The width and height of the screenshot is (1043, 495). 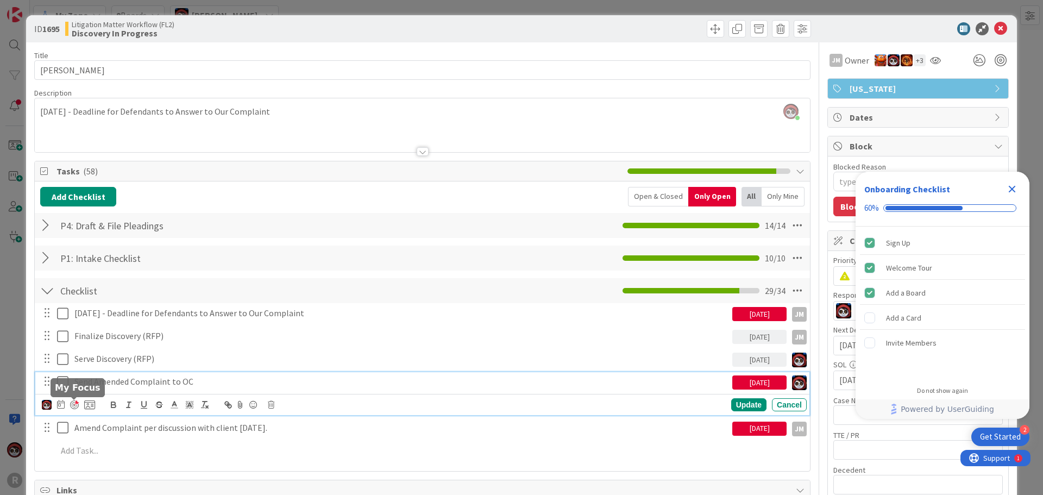 I want to click on div: Add a Card, so click(x=903, y=318).